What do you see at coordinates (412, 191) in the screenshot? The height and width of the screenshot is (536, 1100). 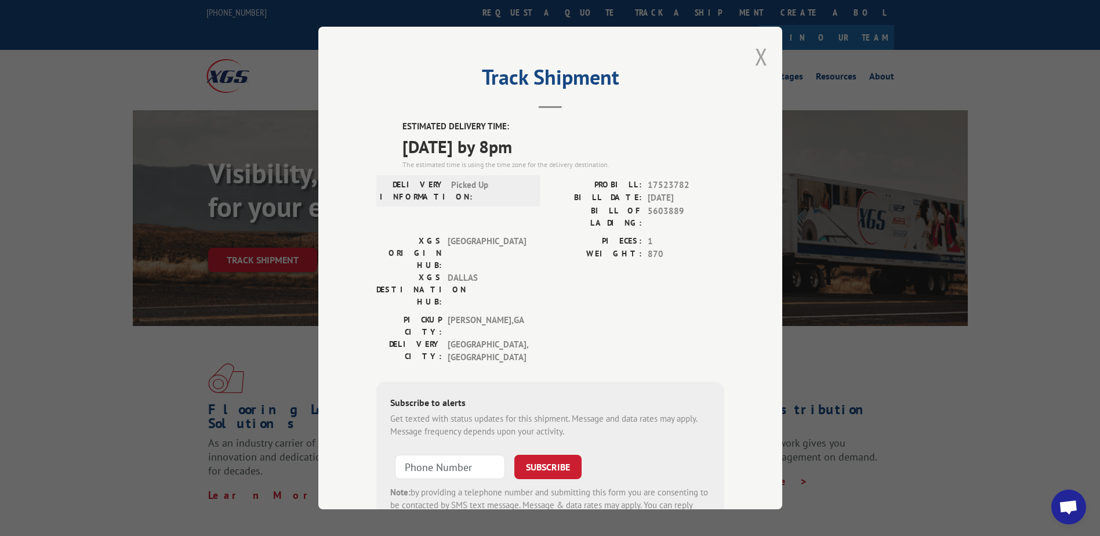 I see `label: DELIVERY INFORMATION:` at bounding box center [412, 191].